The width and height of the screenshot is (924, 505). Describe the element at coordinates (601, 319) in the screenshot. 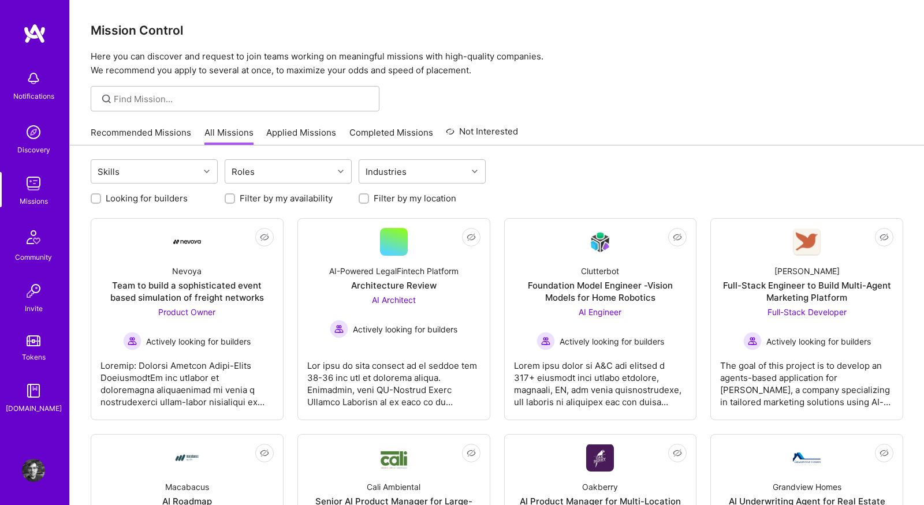

I see `a: Company LogoClutterbotFoundation Model Engineer -Vision Models for Home RoboticsAI Engineer Activ...` at that location.